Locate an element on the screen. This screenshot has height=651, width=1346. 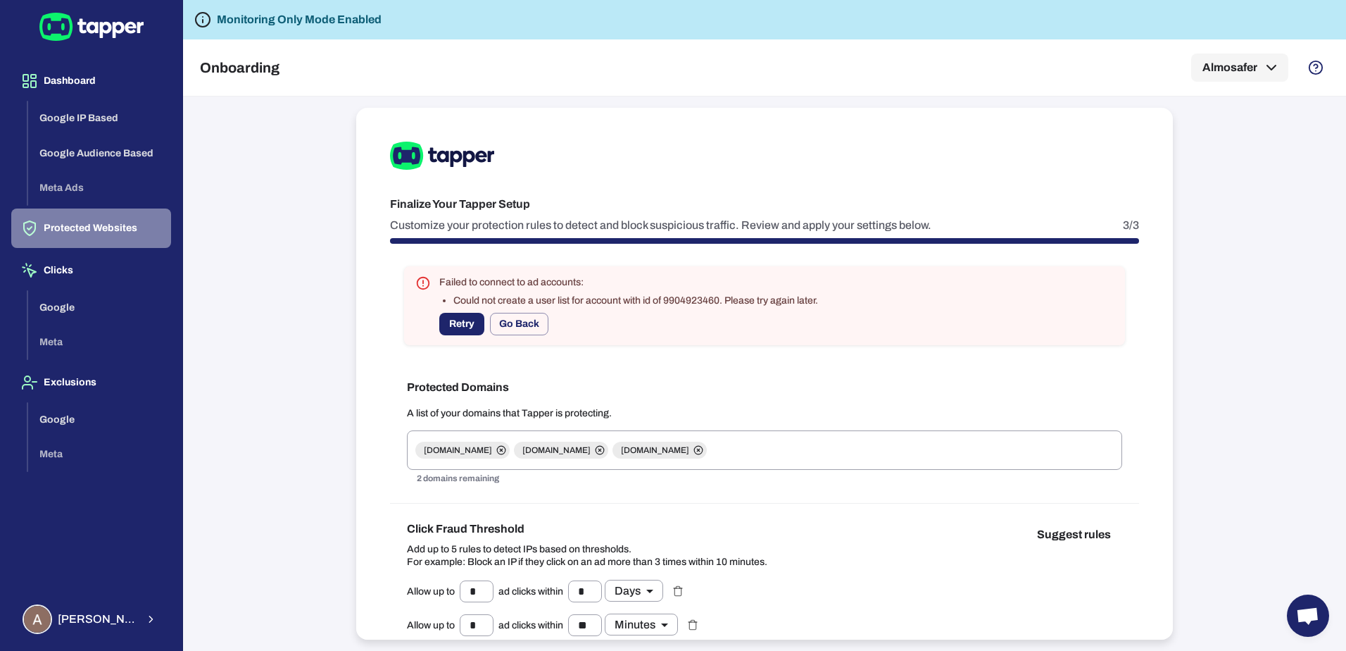
p: Add up to 5 rules to detect IPs based on thresholds. For example: Block an IP if they click on an... is located at coordinates (587, 556).